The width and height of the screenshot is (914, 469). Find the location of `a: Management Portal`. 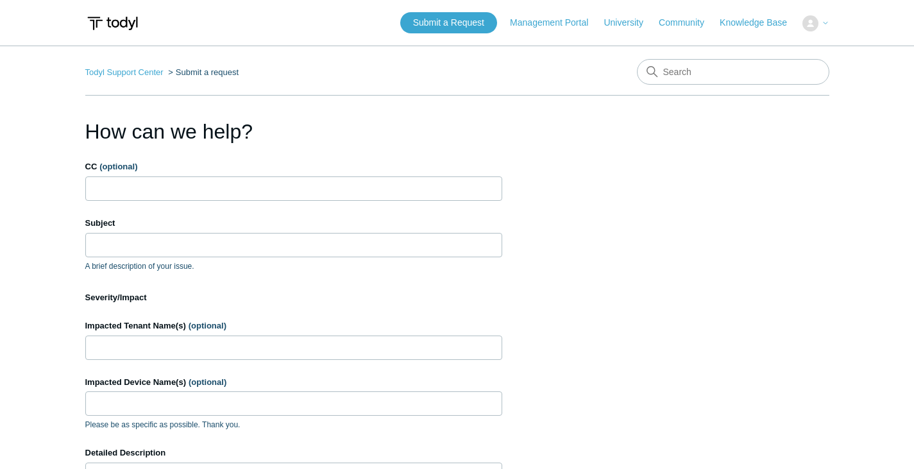

a: Management Portal is located at coordinates (555, 22).